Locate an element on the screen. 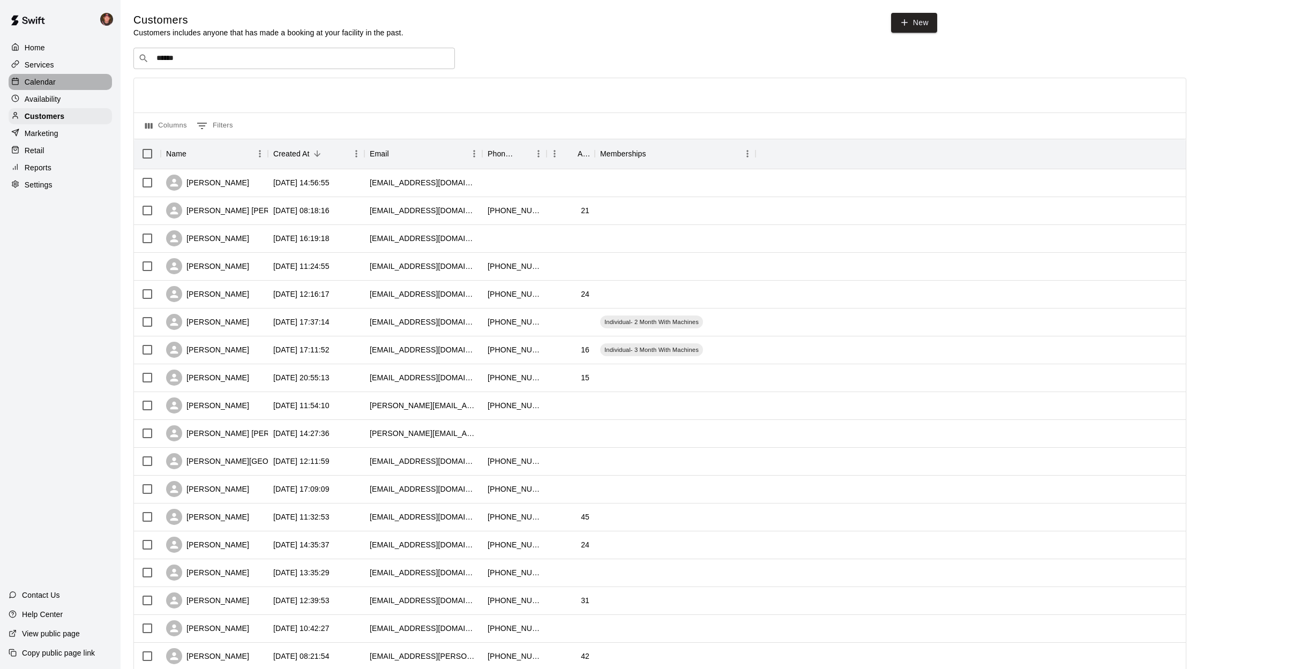 This screenshot has height=669, width=1316. a: Services is located at coordinates (60, 65).